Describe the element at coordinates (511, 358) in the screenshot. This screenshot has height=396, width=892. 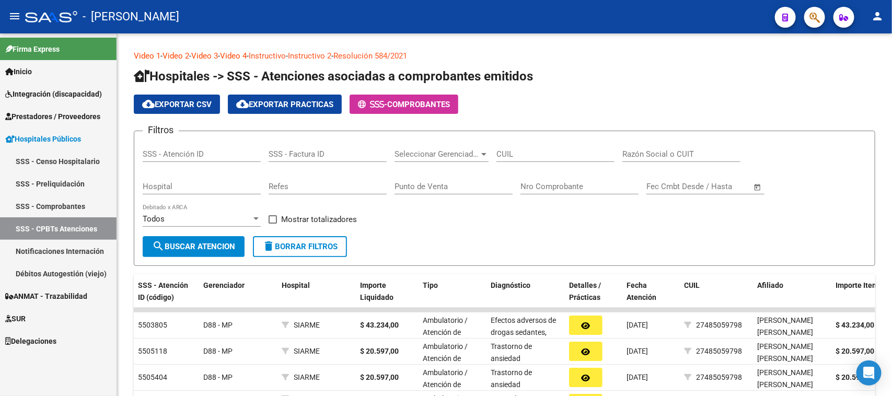
I see `span: Trastorno de ansiedad generalizada` at that location.